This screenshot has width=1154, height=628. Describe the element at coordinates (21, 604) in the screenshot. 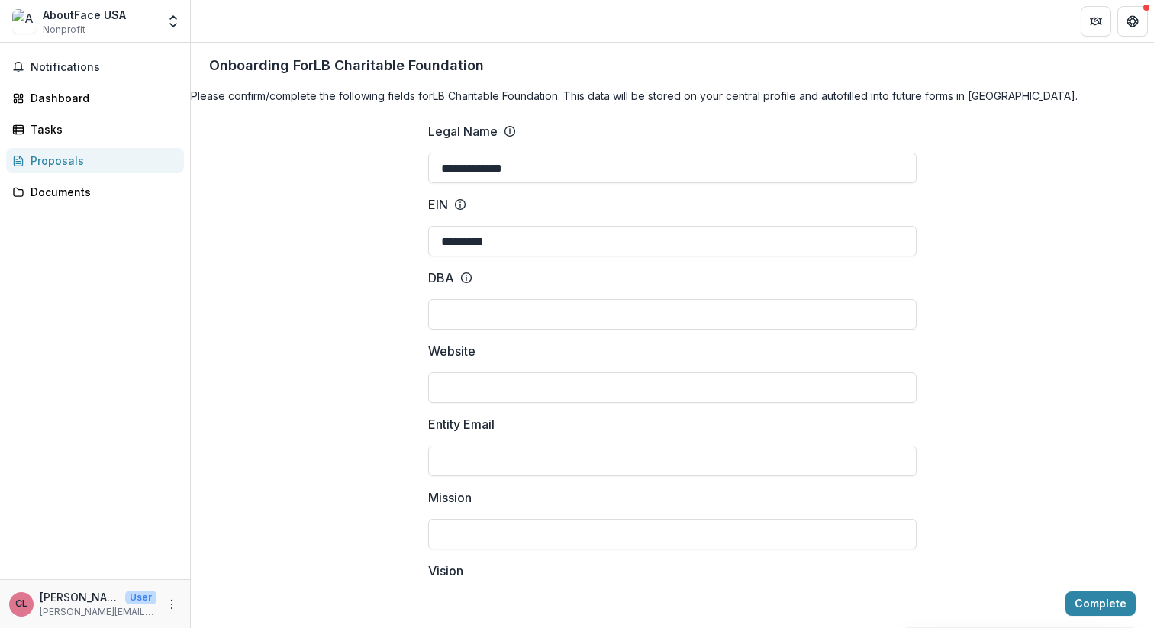

I see `div: Carol LaBranche` at that location.